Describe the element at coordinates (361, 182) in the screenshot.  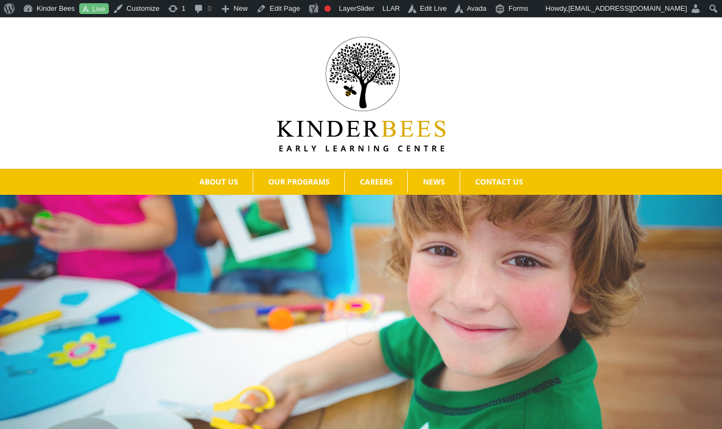
I see `nav: Main Menu` at that location.